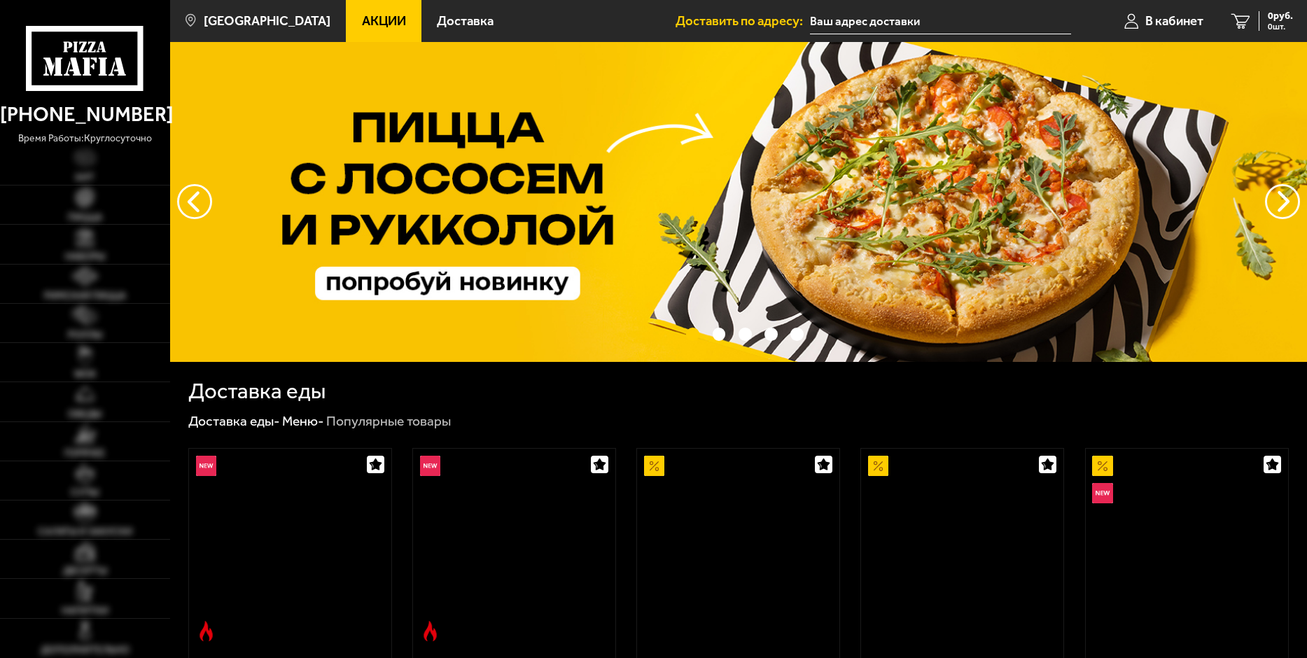 This screenshot has height=658, width=1307. I want to click on a: Доставка еды-, so click(234, 421).